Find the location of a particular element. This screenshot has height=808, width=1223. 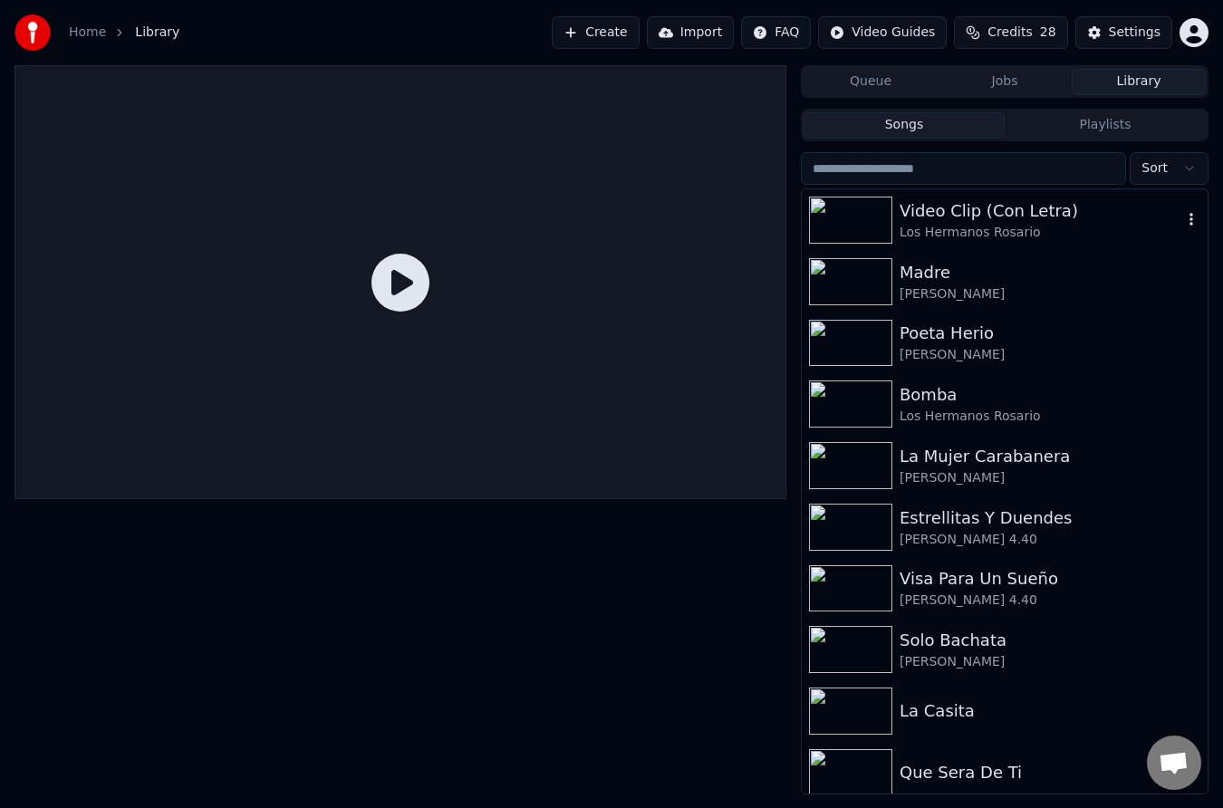

img: youka is located at coordinates (33, 33).